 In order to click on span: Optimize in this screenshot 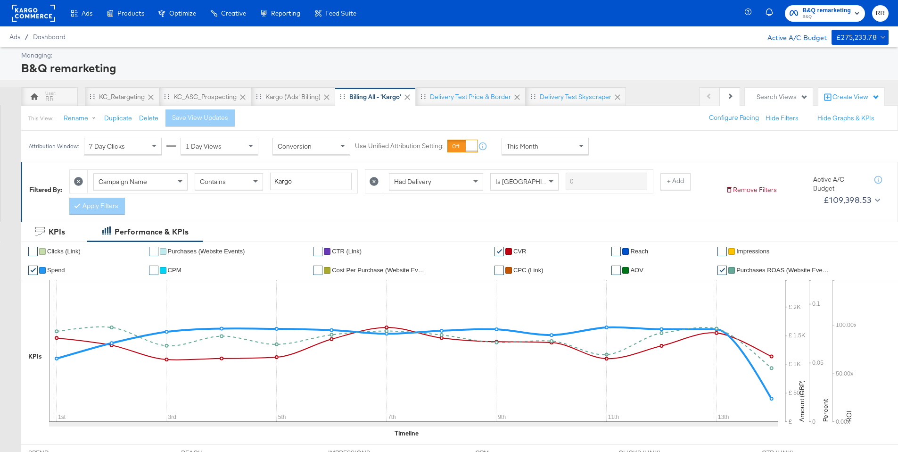, I will do `click(182, 13)`.